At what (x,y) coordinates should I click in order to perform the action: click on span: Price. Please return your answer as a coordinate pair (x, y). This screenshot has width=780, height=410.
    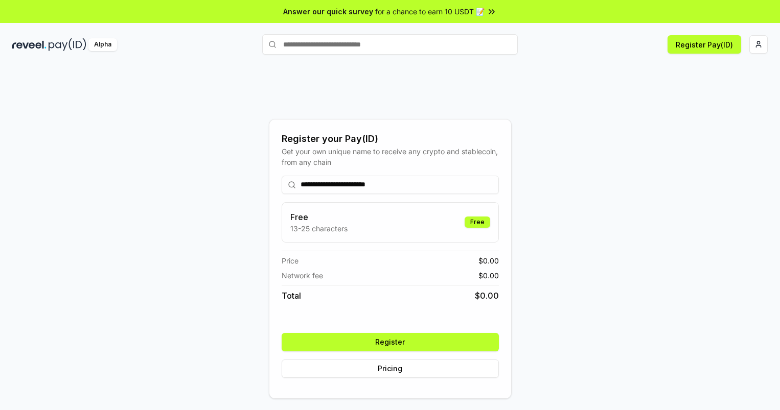
    Looking at the image, I should click on (290, 261).